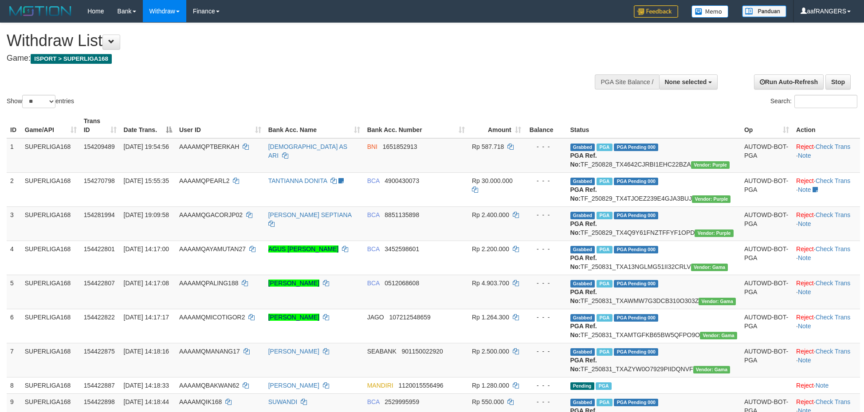 Image resolution: width=864 pixels, height=412 pixels. Describe the element at coordinates (488, 147) in the screenshot. I see `span: Rp 587.718` at that location.